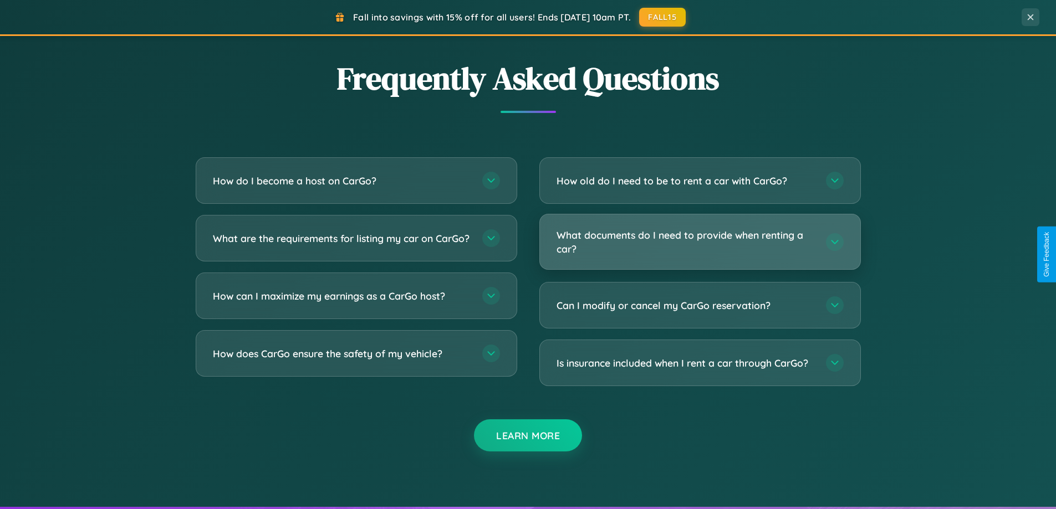 Image resolution: width=1056 pixels, height=509 pixels. What do you see at coordinates (342, 238) in the screenshot?
I see `h3: What are the requirements for listing my car on CarGo?` at bounding box center [342, 238].